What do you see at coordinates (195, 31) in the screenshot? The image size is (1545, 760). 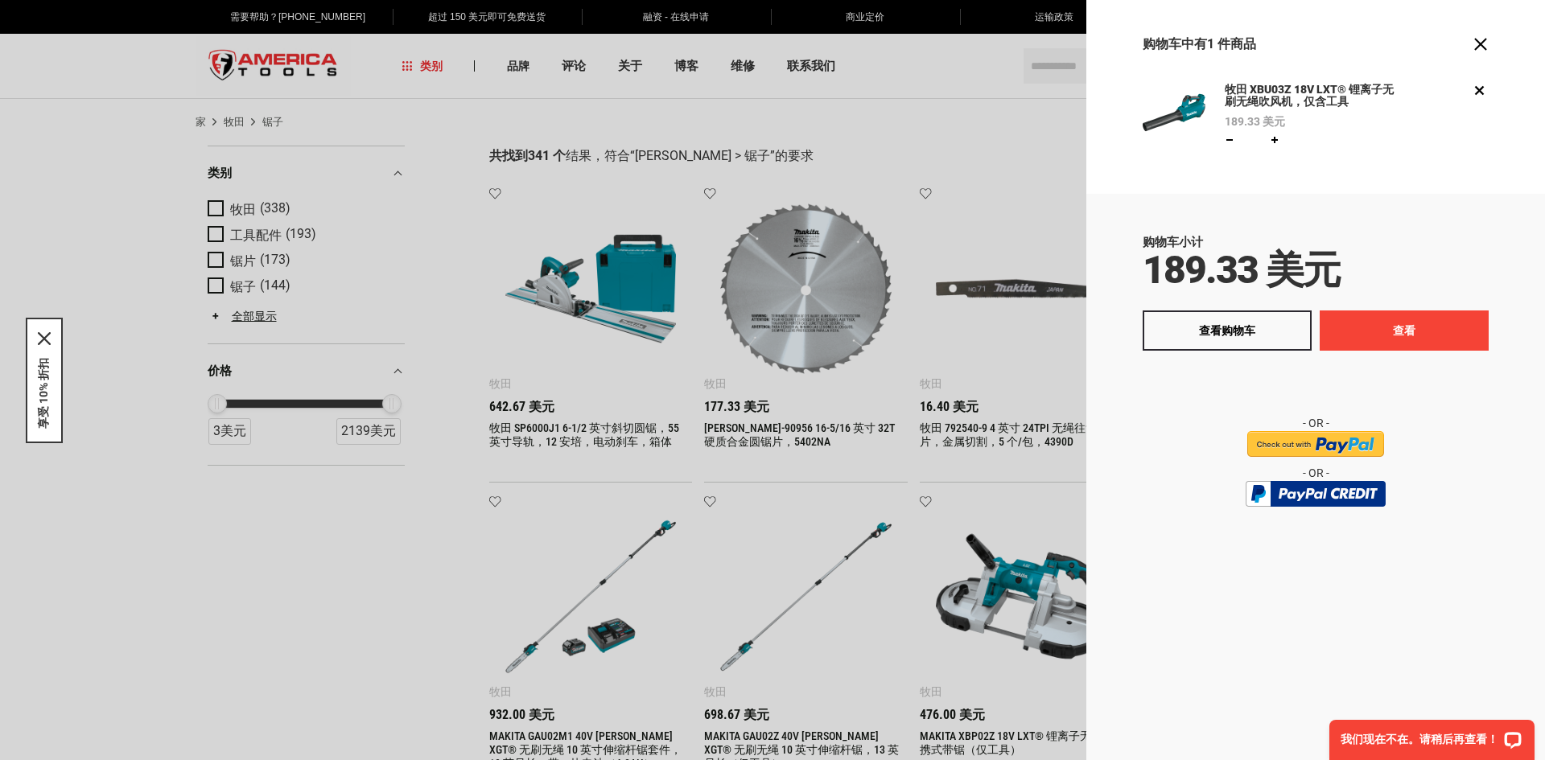 I see `button: 打开 LiveChat 聊天小部件` at bounding box center [195, 31].